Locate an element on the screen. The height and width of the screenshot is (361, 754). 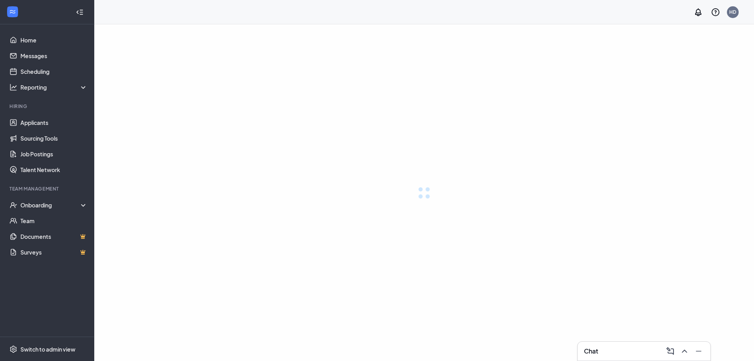
h3: Chat is located at coordinates (591, 351).